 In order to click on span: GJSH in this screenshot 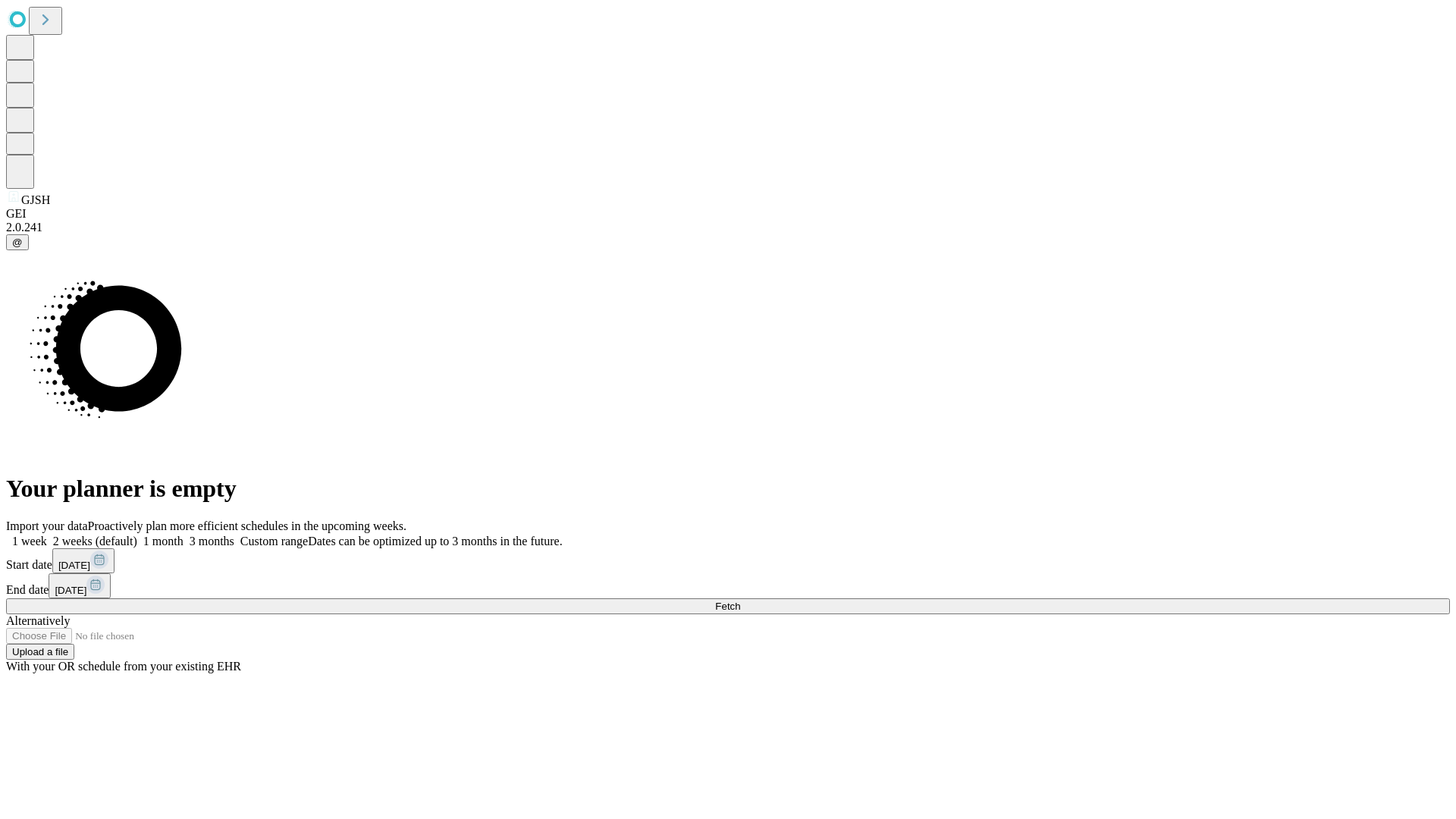, I will do `click(36, 200)`.